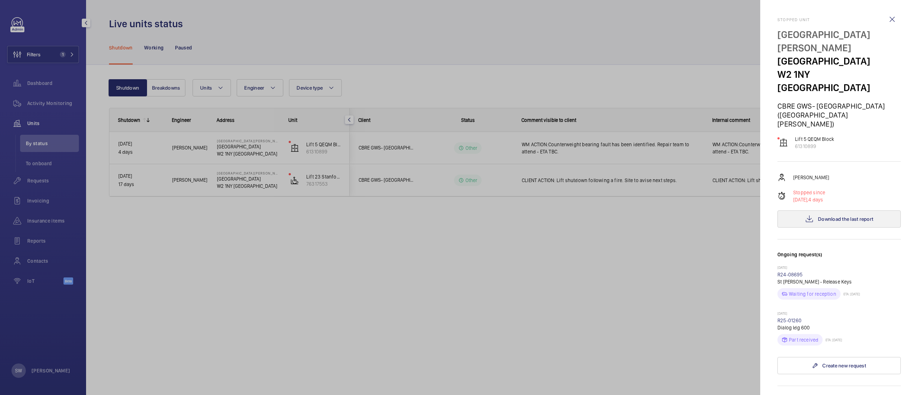 The width and height of the screenshot is (918, 395). Describe the element at coordinates (839, 20) in the screenshot. I see `h2: Stopped unit` at that location.